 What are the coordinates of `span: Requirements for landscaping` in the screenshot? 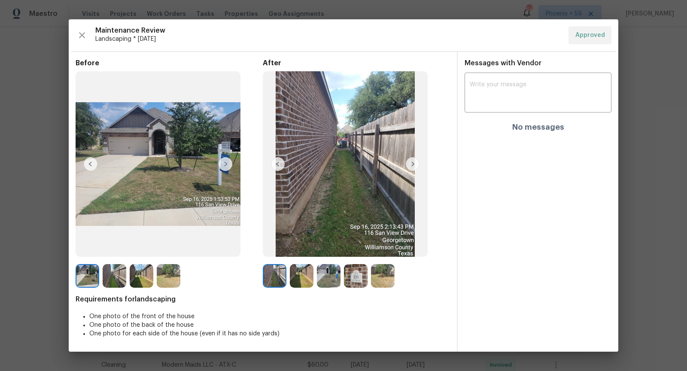 It's located at (263, 299).